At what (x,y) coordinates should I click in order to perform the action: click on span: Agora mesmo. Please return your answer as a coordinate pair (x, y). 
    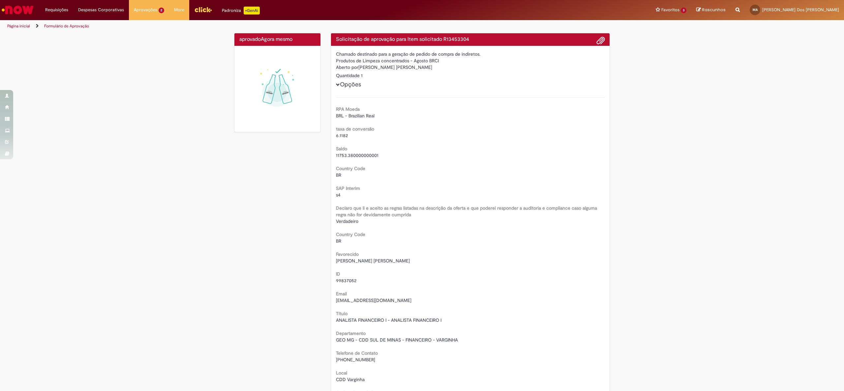
    Looking at the image, I should click on (276, 39).